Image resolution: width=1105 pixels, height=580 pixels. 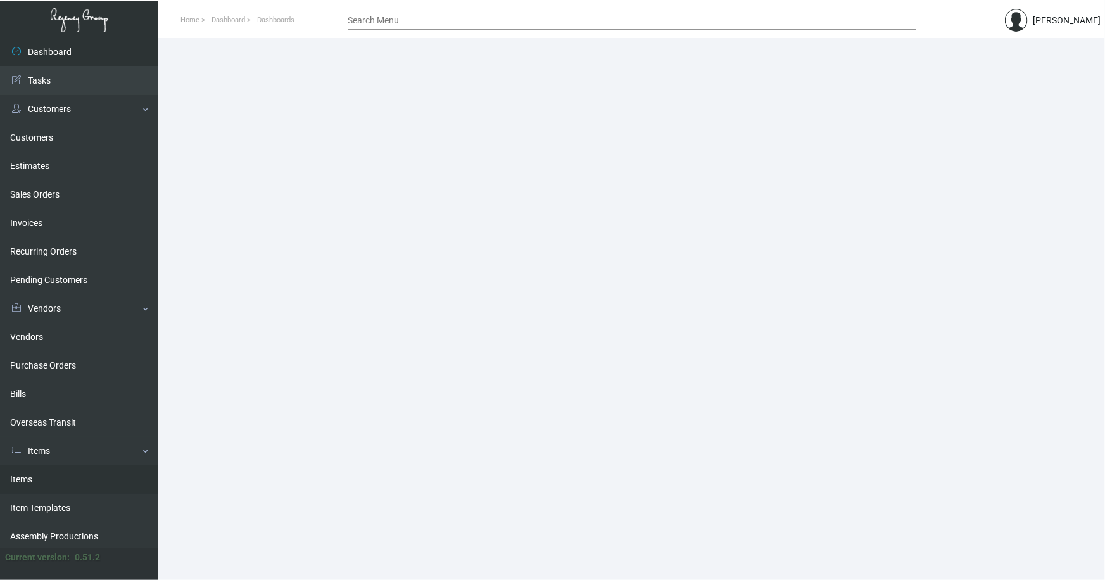 I want to click on span: Dashboard, so click(x=228, y=20).